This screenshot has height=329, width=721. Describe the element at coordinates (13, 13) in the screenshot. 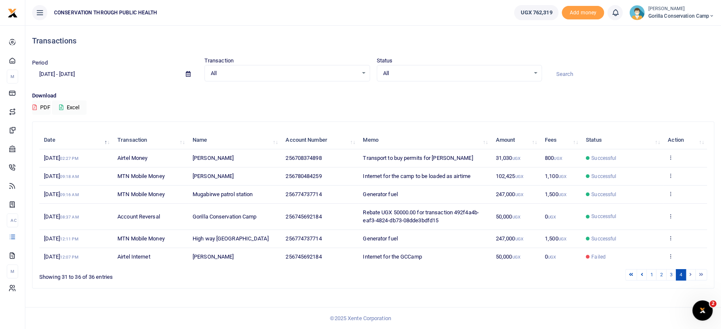

I see `img: logo-small` at that location.